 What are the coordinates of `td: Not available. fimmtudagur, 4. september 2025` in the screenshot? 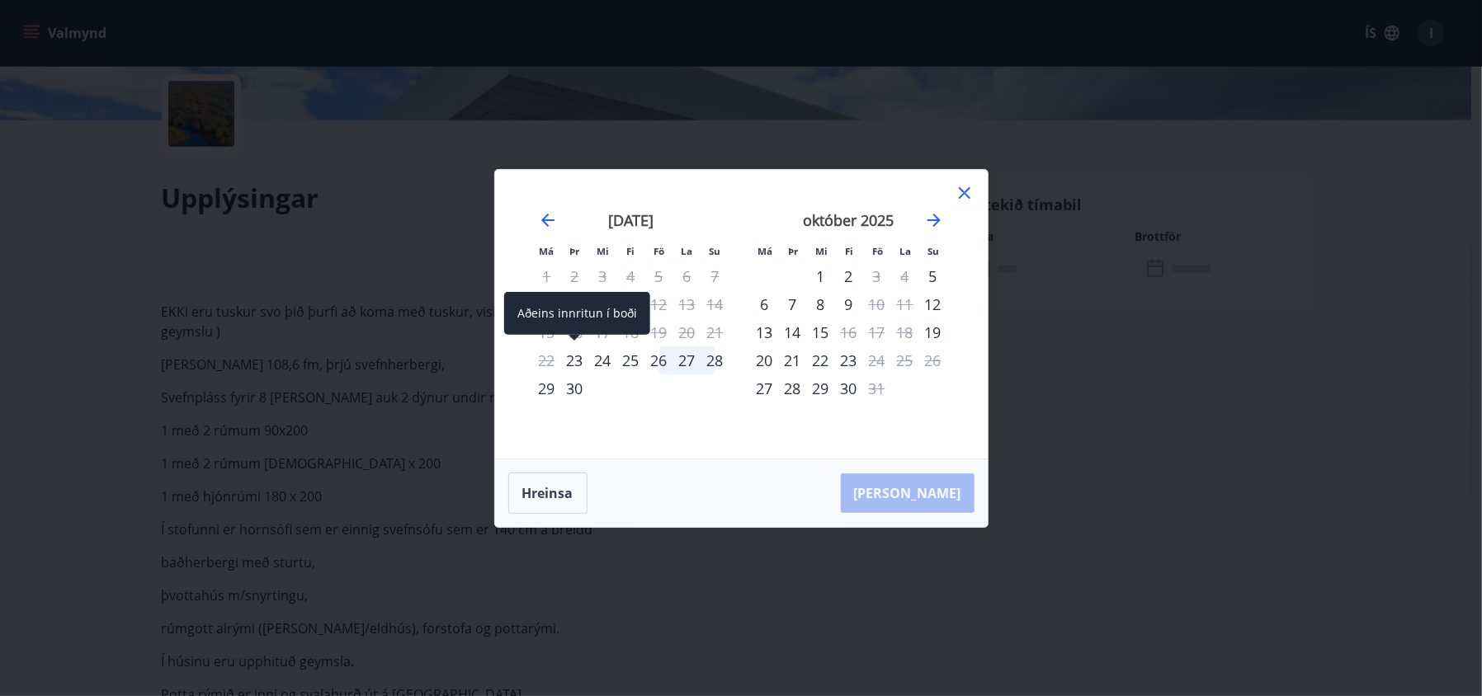 It's located at (631, 276).